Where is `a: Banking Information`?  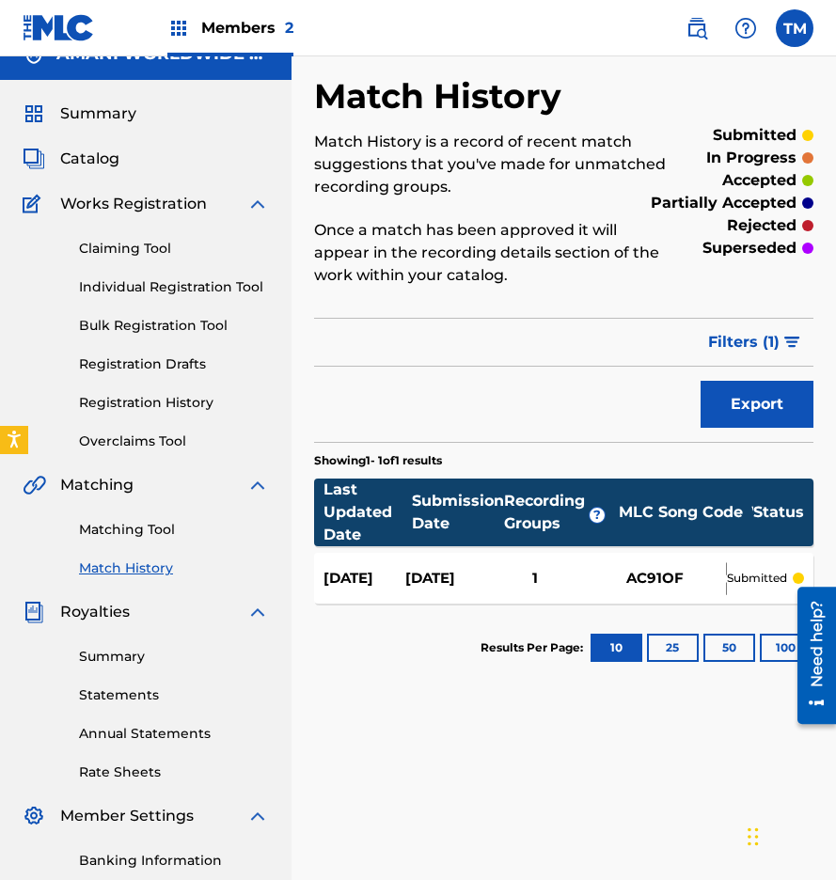
a: Banking Information is located at coordinates (174, 861).